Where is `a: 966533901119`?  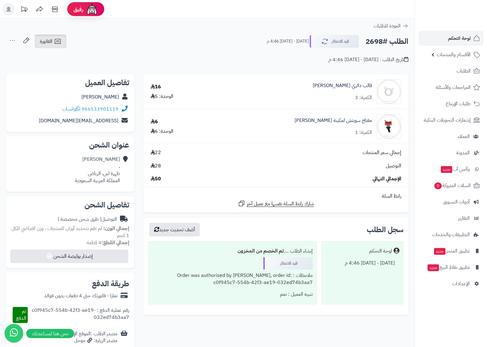 a: 966533901119 is located at coordinates (100, 109).